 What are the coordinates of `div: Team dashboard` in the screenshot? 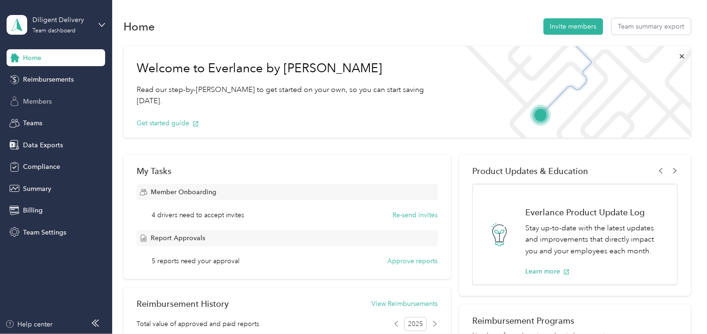 It's located at (54, 31).